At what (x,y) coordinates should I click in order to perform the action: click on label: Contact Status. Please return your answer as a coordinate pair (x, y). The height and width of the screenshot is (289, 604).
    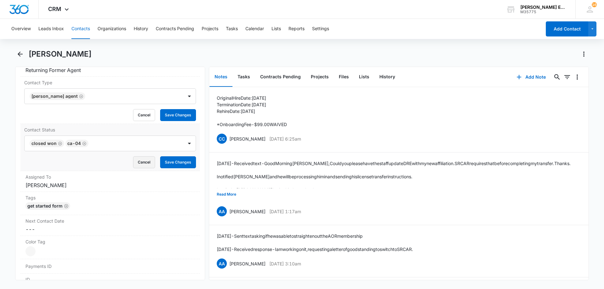
    Looking at the image, I should click on (110, 130).